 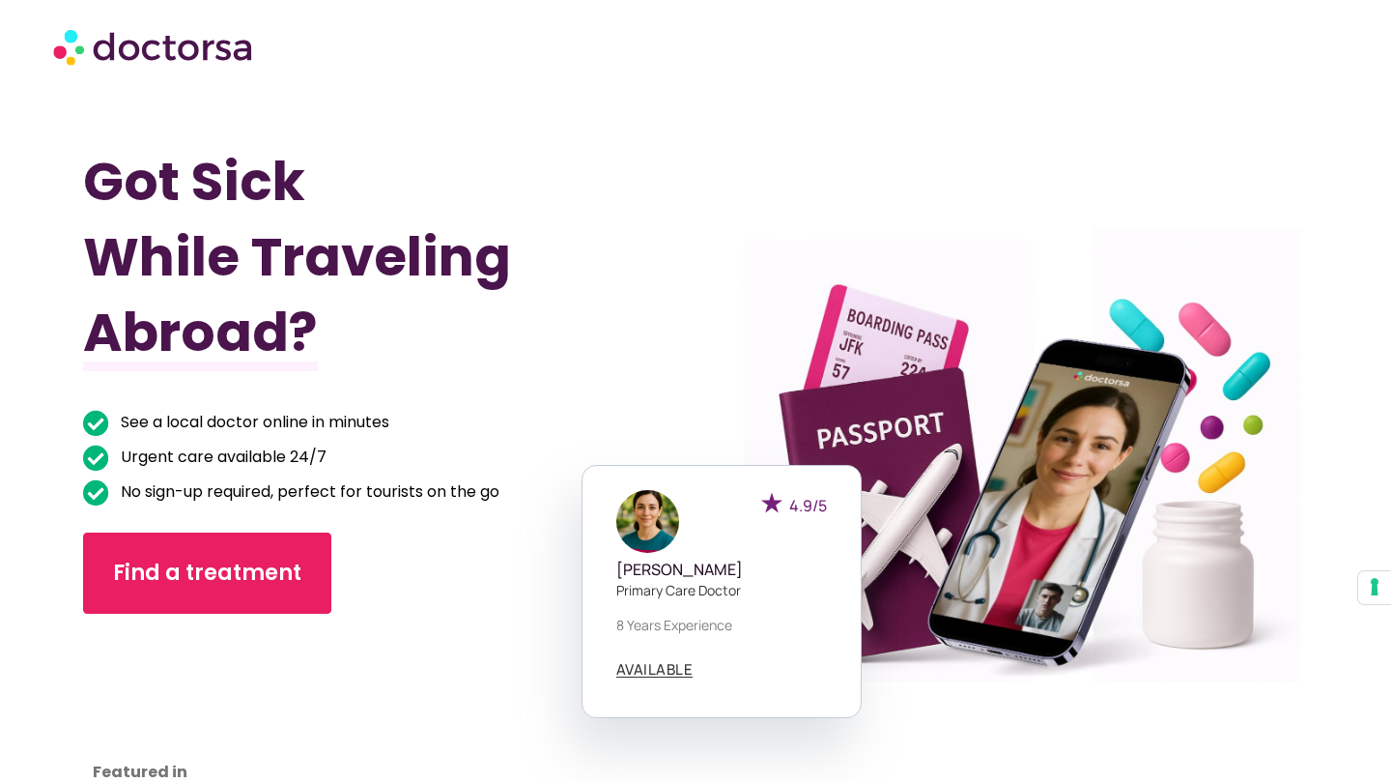 I want to click on p: 8 years experience, so click(x=722, y=624).